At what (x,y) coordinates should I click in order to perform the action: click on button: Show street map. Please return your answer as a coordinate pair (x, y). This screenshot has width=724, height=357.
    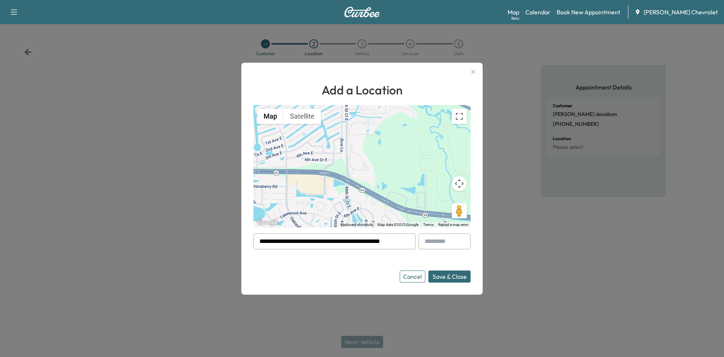
    Looking at the image, I should click on (271, 116).